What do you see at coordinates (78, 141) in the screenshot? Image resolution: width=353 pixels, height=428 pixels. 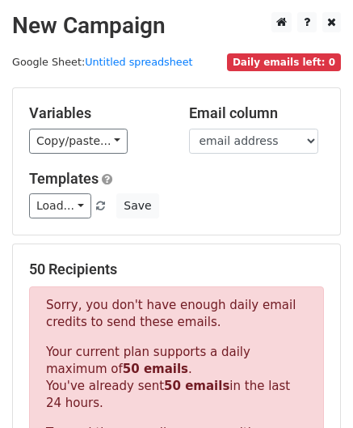 I see `a: Copy/paste...` at bounding box center [78, 141].